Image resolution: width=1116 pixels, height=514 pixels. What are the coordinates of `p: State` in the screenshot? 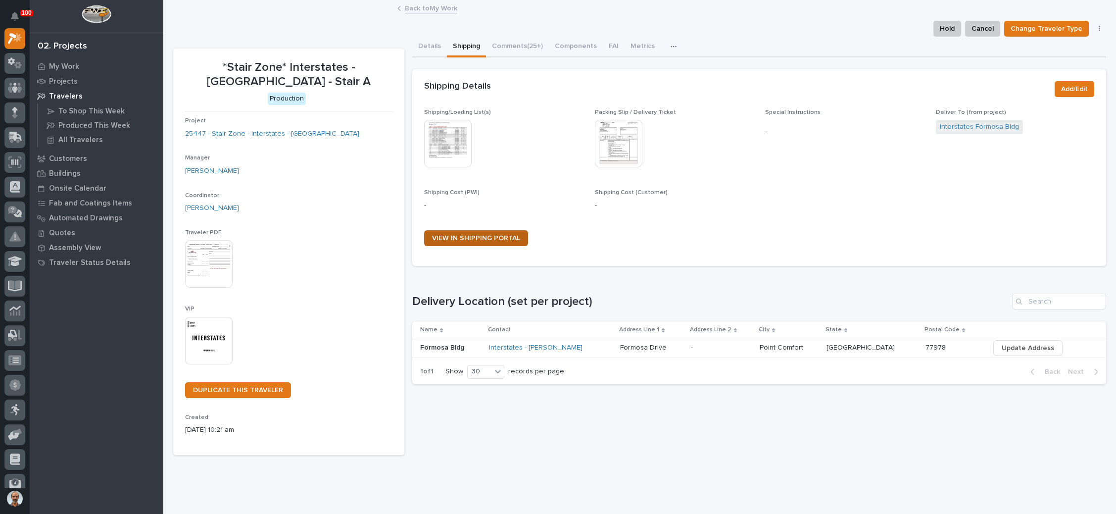 It's located at (833, 329).